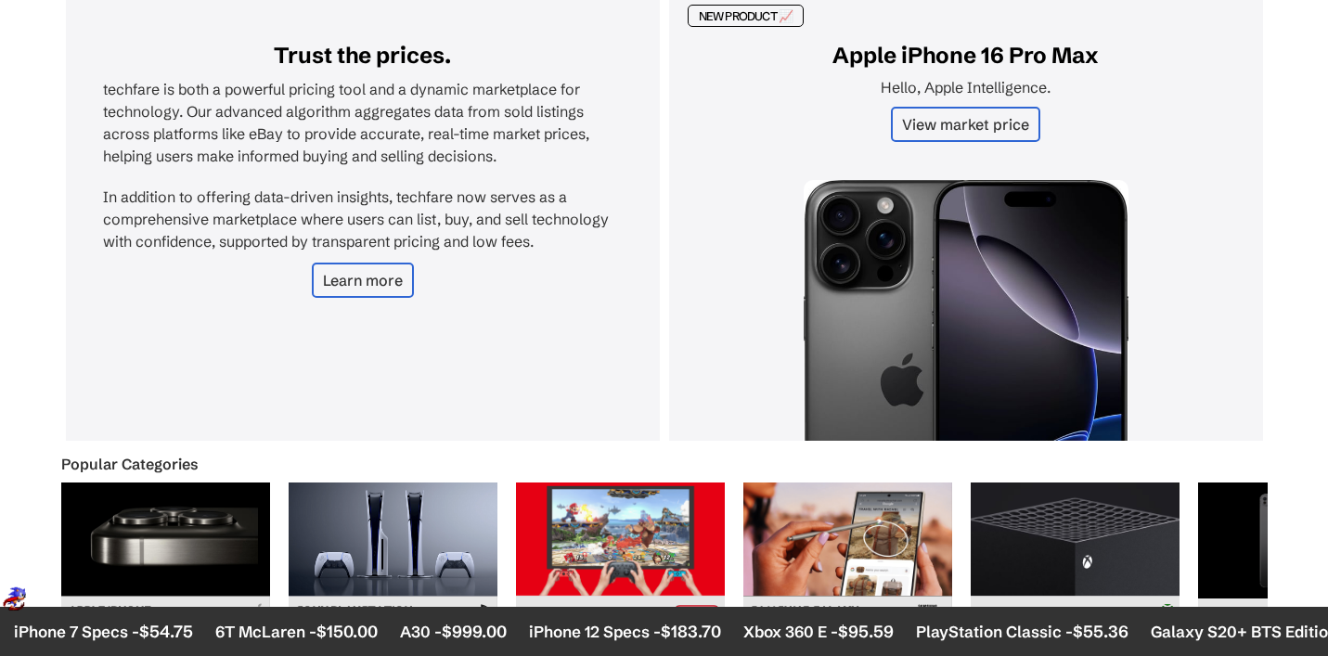  Describe the element at coordinates (165, 554) in the screenshot. I see `img: Apple` at that location.